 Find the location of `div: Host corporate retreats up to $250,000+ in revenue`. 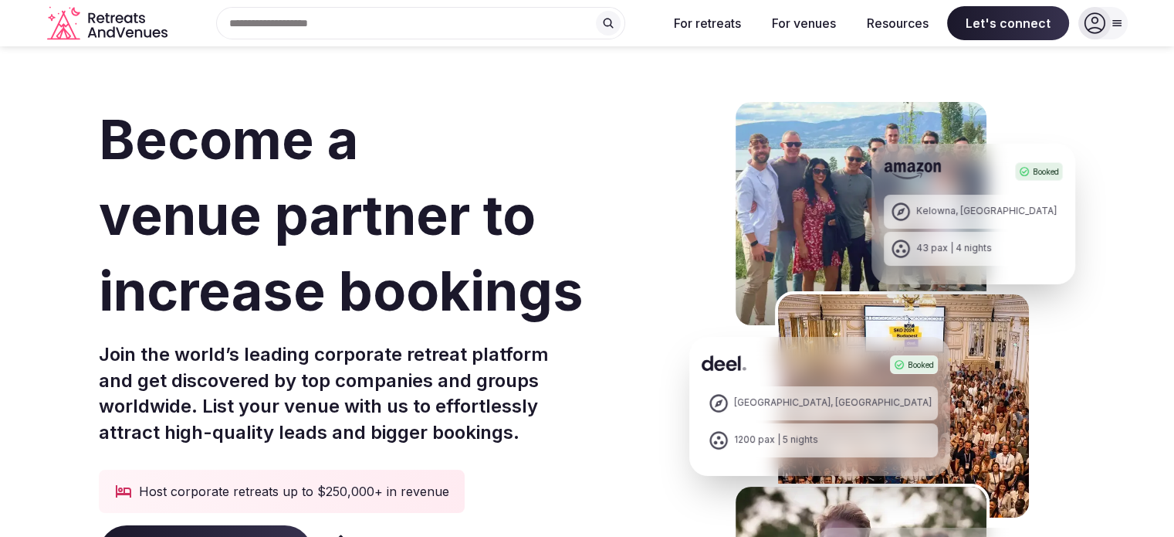

div: Host corporate retreats up to $250,000+ in revenue is located at coordinates (282, 491).